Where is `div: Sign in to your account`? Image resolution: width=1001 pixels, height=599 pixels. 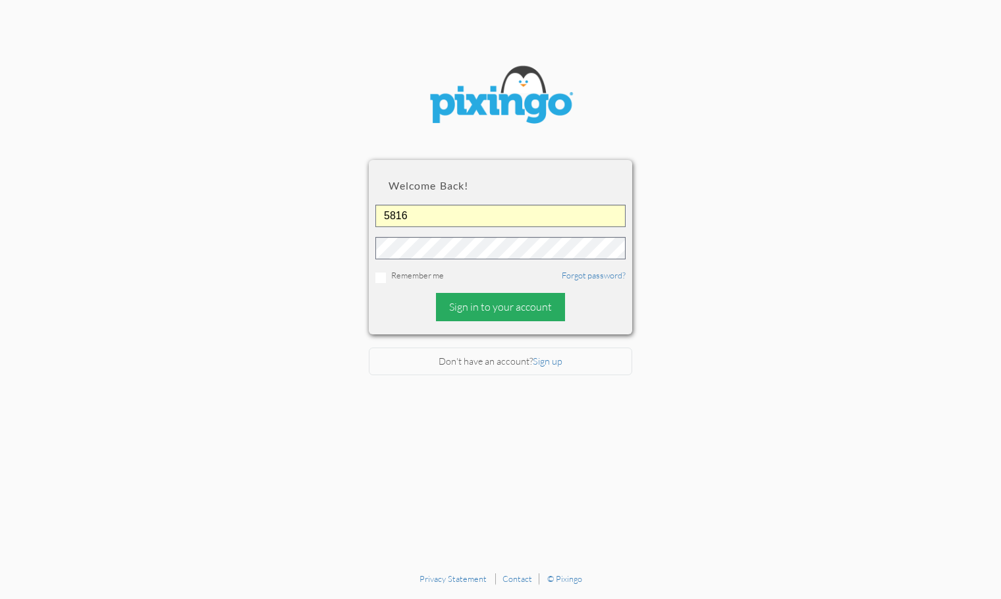 div: Sign in to your account is located at coordinates (501, 307).